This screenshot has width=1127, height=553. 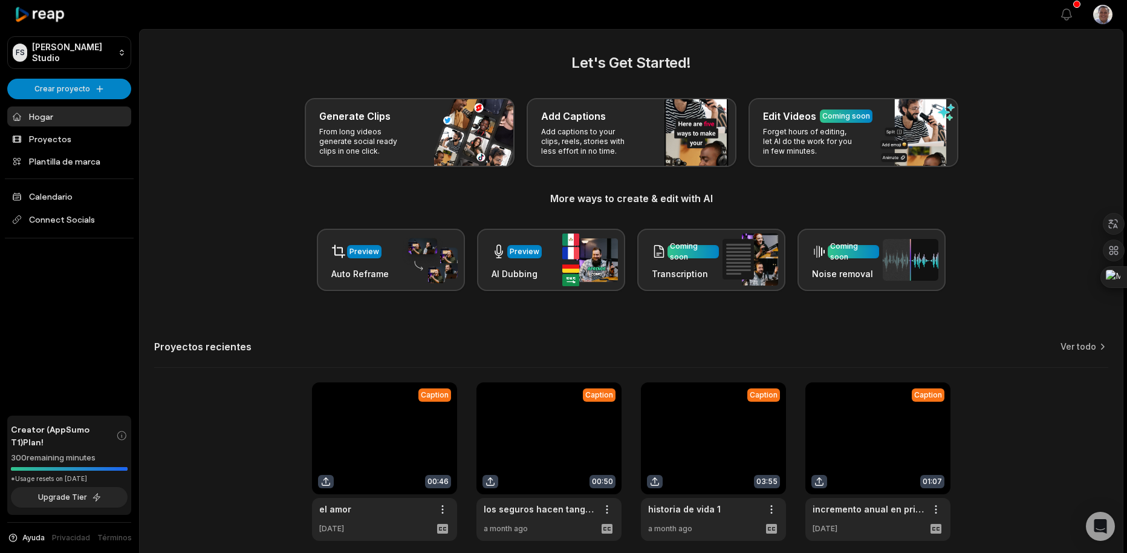 I want to click on a: Calendario, so click(x=69, y=196).